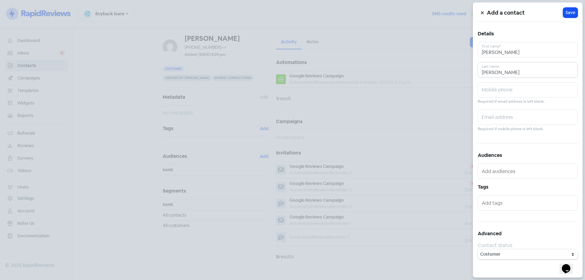 This screenshot has width=585, height=280. What do you see at coordinates (571, 12) in the screenshot?
I see `button: Save` at bounding box center [571, 12].